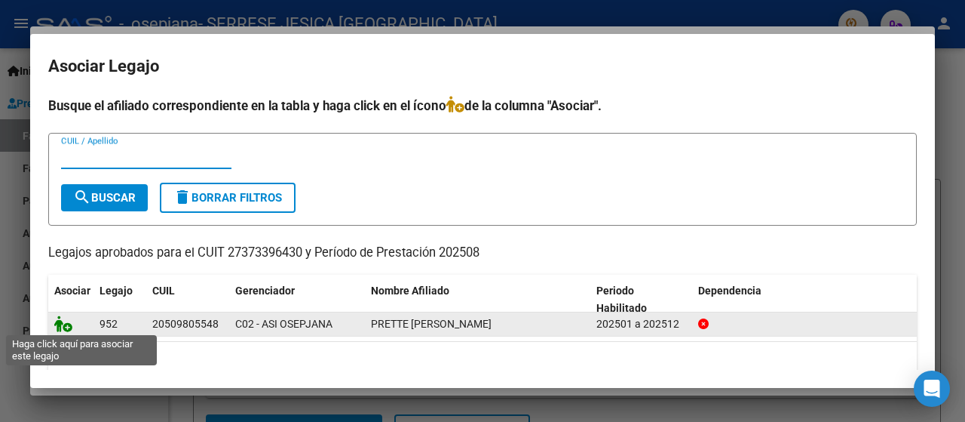 This screenshot has width=965, height=422. What do you see at coordinates (483, 253) in the screenshot?
I see `p: Legajos aprobados para el CUIT 27373396430 y Período de Prestación 202508` at bounding box center [483, 253].